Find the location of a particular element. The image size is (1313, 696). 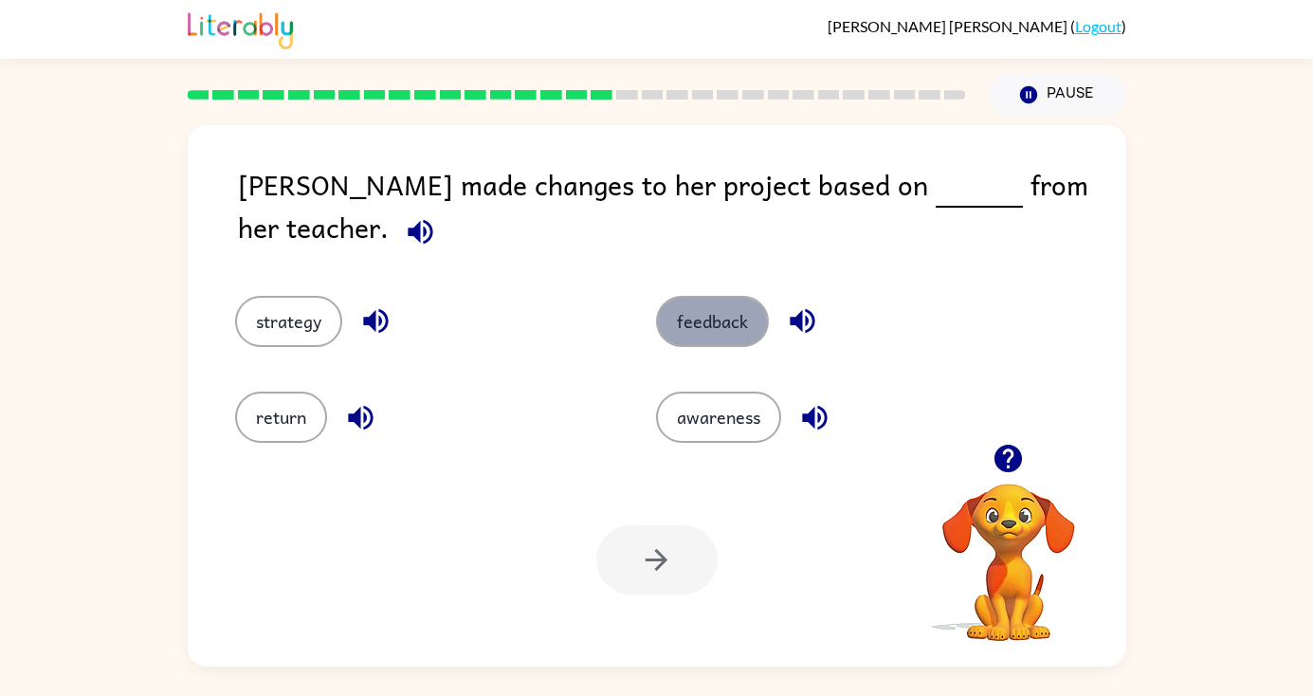

button: return is located at coordinates (281, 417).